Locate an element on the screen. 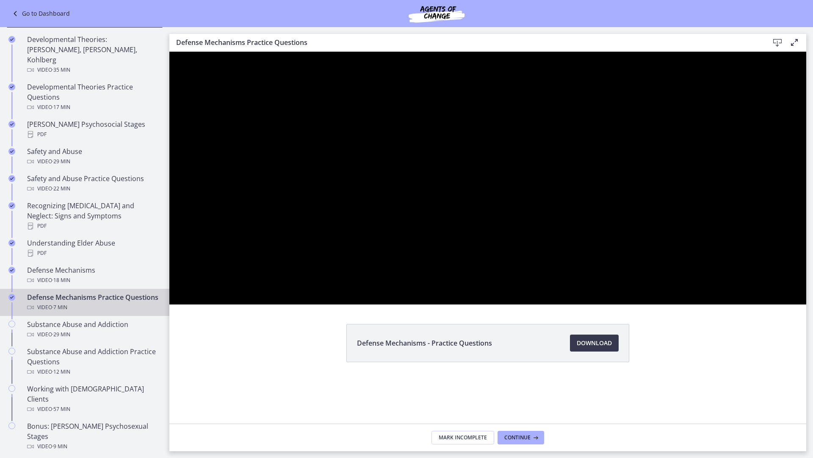 Image resolution: width=813 pixels, height=458 pixels. span: · 57 min is located at coordinates (61, 409).